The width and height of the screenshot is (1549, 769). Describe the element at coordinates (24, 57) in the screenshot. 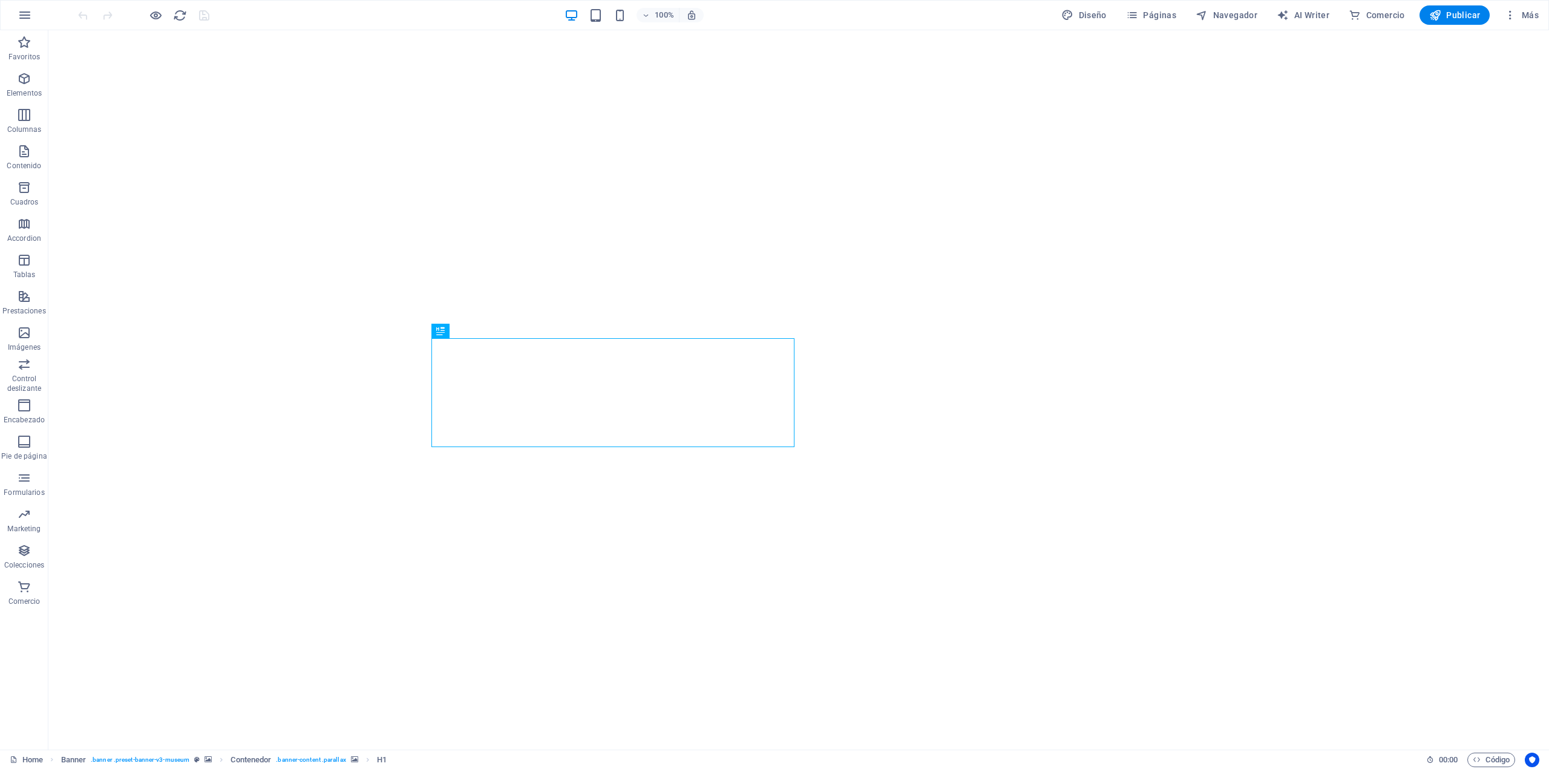

I see `p: Favoritos` at that location.